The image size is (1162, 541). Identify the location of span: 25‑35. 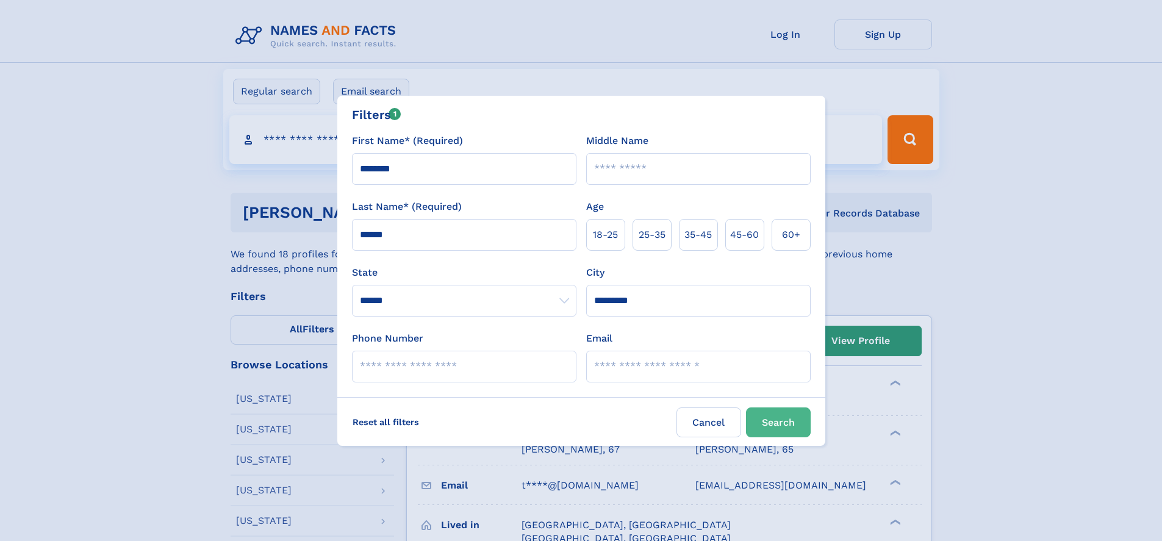
(652, 235).